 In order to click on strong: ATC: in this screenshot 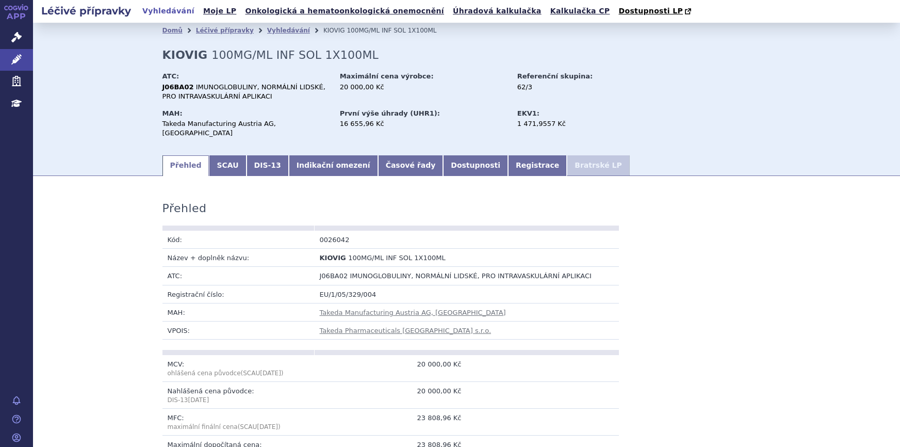, I will do `click(171, 76)`.